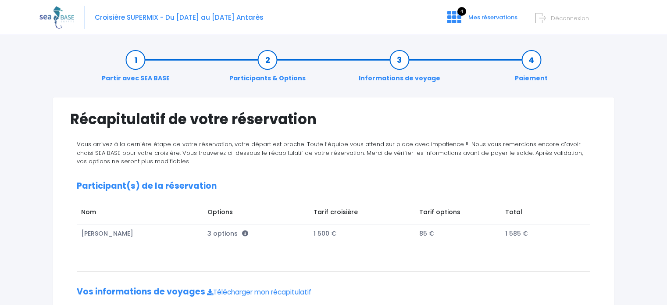 The height and width of the screenshot is (305, 667). Describe the element at coordinates (362, 214) in the screenshot. I see `td: Tarif croisière` at that location.